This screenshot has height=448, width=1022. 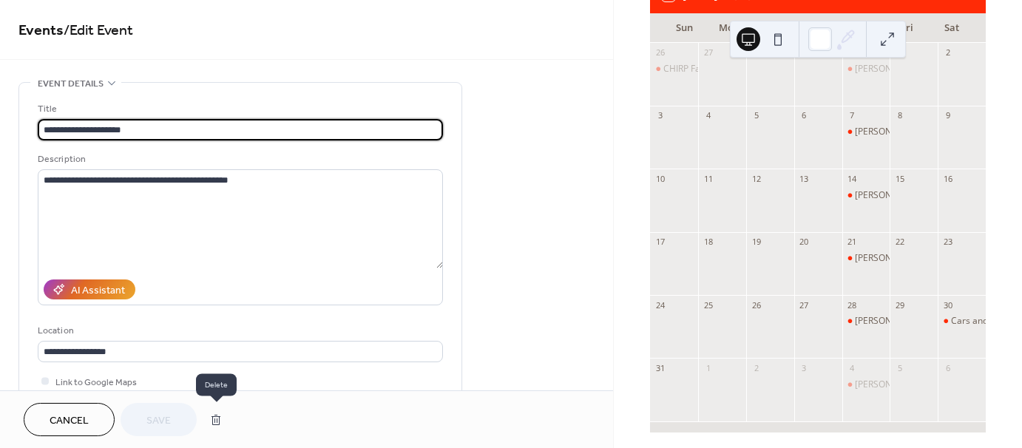 What do you see at coordinates (852, 242) in the screenshot?
I see `div: 21` at bounding box center [852, 242].